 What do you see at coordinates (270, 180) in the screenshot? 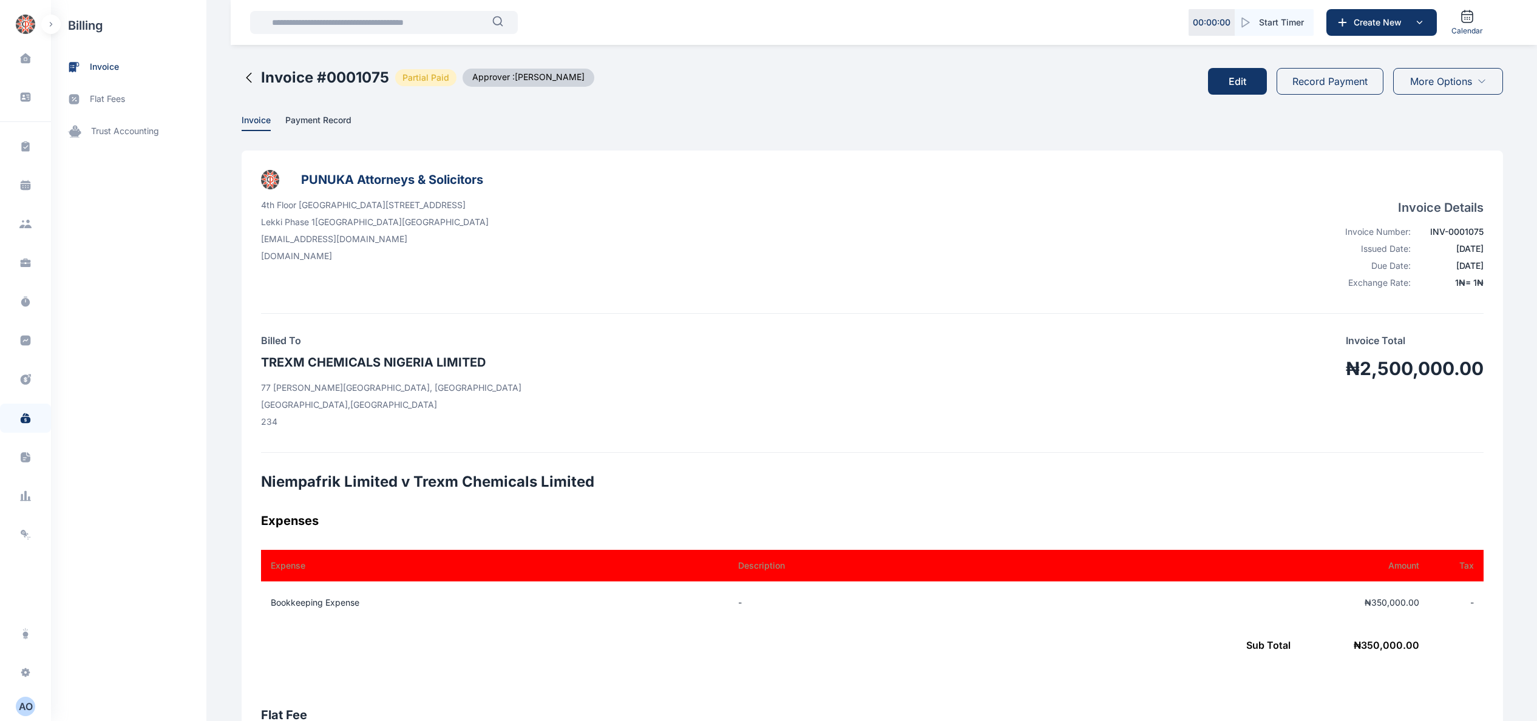
I see `img: businessLogo` at bounding box center [270, 180].